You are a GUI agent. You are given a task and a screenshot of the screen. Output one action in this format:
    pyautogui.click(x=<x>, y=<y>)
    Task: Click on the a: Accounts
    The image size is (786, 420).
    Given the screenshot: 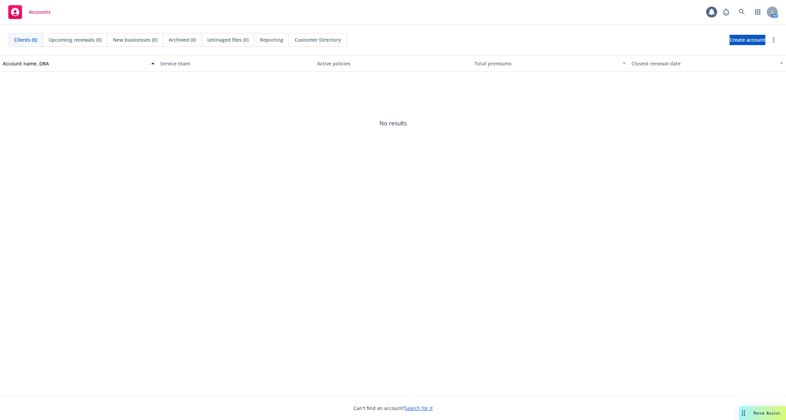 What is the action you would take?
    pyautogui.click(x=29, y=12)
    